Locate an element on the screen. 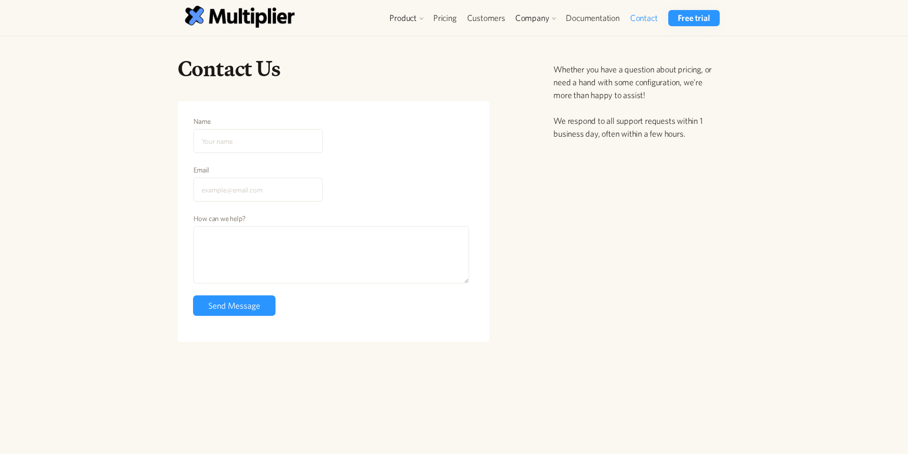 This screenshot has width=908, height=454. a: Contact is located at coordinates (644, 18).